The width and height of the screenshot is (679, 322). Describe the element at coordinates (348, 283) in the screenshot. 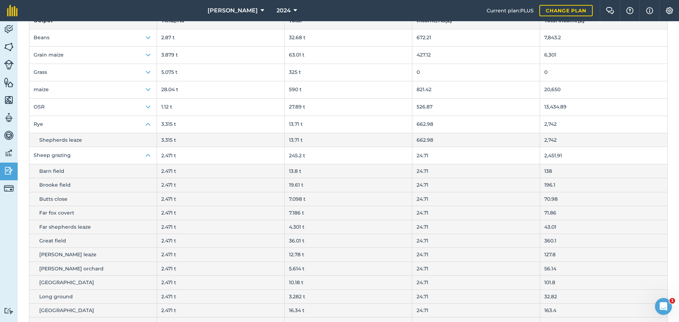

I see `td: 10.18 t` at that location.